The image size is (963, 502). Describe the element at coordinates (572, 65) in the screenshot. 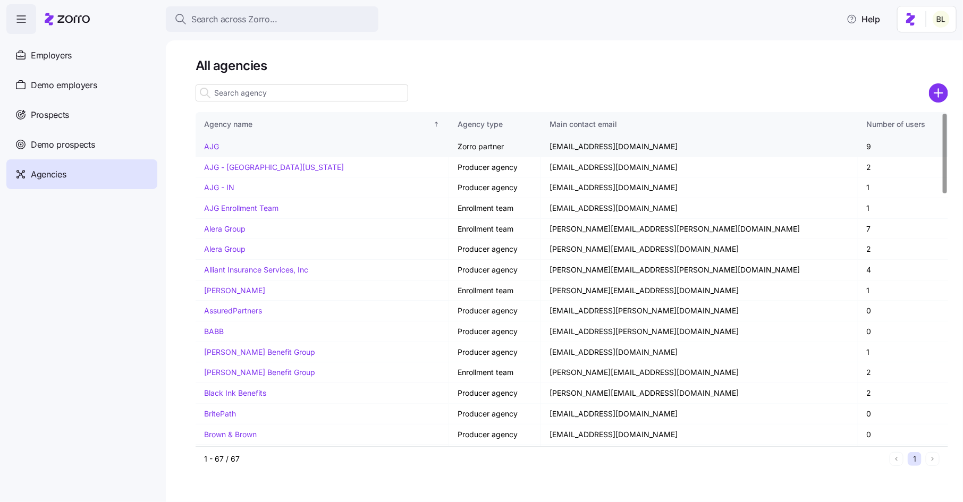

I see `h1: All agencies` at that location.